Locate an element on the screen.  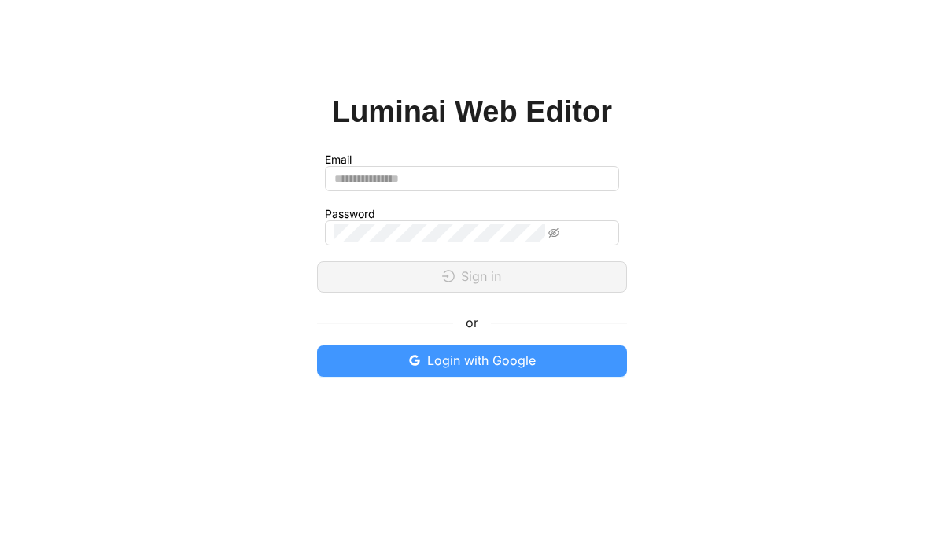
span: eye-invisible is located at coordinates (554, 233).